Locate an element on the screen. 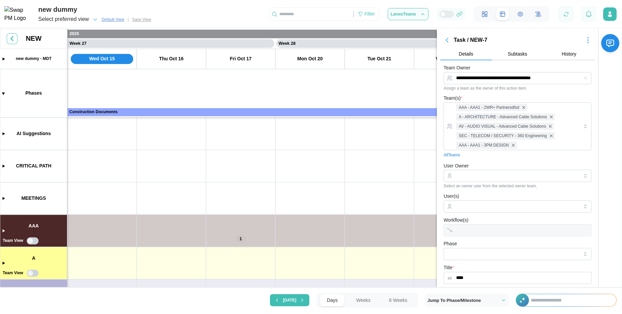 The image size is (622, 314). div: Assign a team as the owner of this action item. is located at coordinates (518, 88).